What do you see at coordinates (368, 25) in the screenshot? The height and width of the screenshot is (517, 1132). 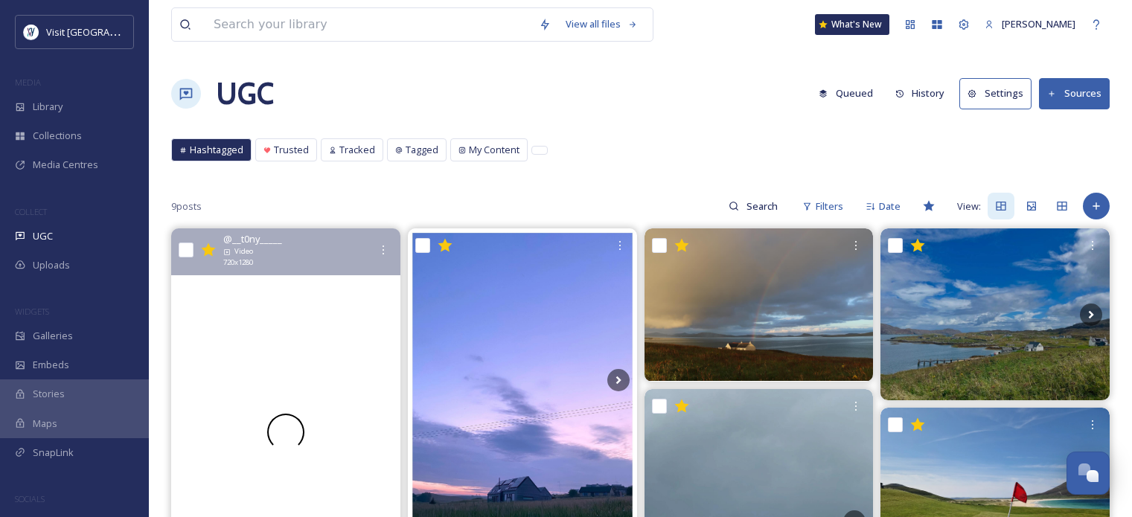 I see `input: Search your library` at bounding box center [368, 25].